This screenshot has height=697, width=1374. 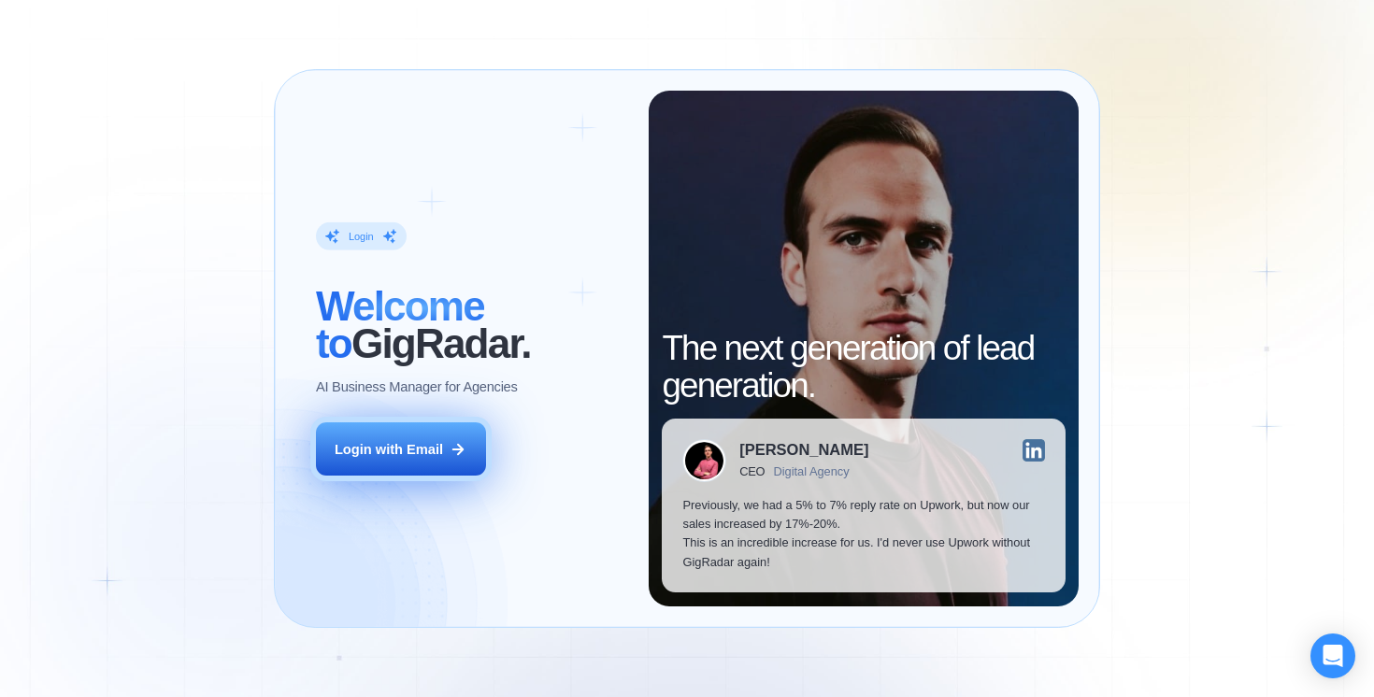 What do you see at coordinates (417, 387) in the screenshot?
I see `p: AI Business Manager for Agencies` at bounding box center [417, 387].